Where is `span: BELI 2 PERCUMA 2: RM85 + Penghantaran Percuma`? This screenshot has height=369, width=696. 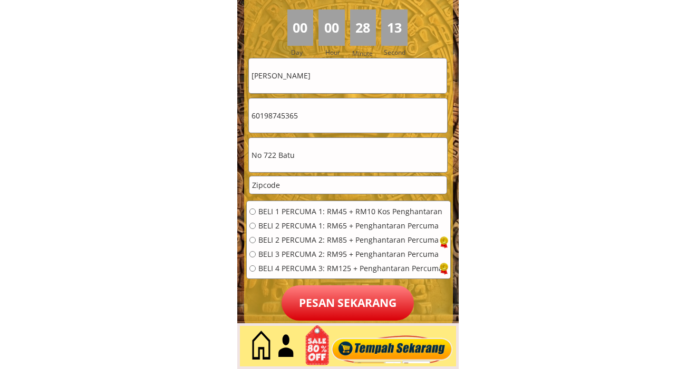
span: BELI 2 PERCUMA 2: RM85 + Penghantaran Percuma is located at coordinates (350, 240).